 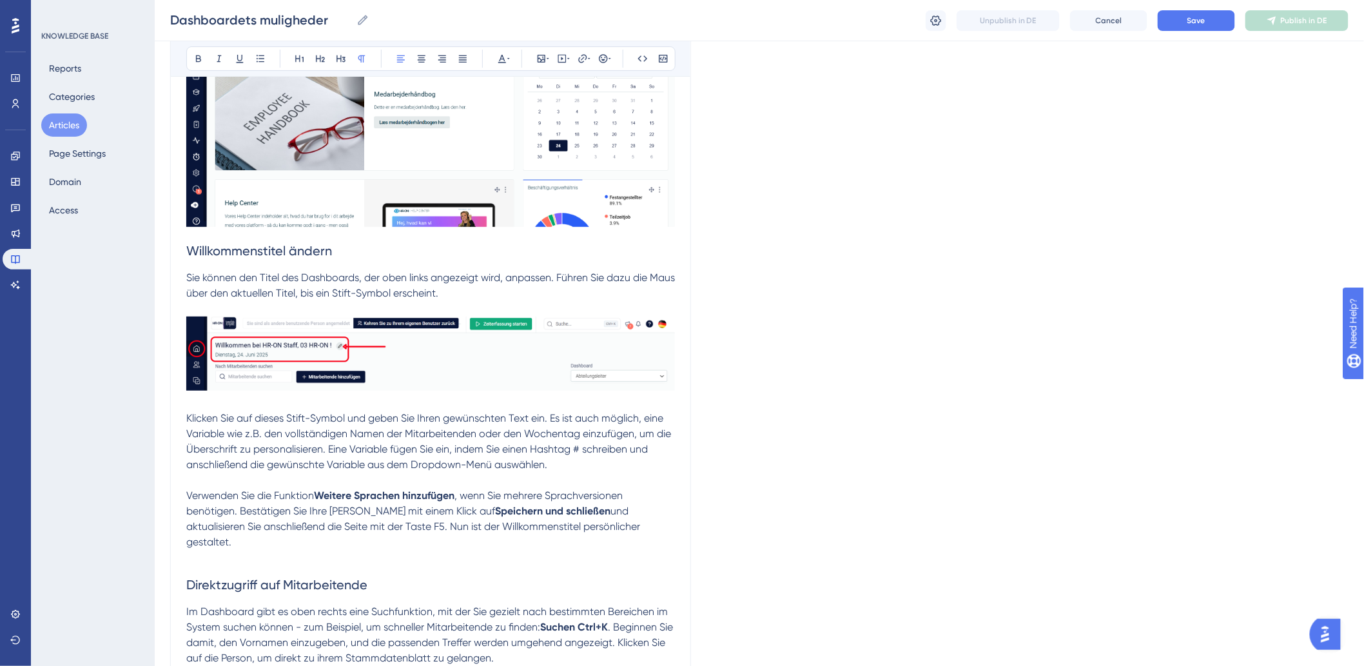 I want to click on input: Article Name, so click(x=260, y=20).